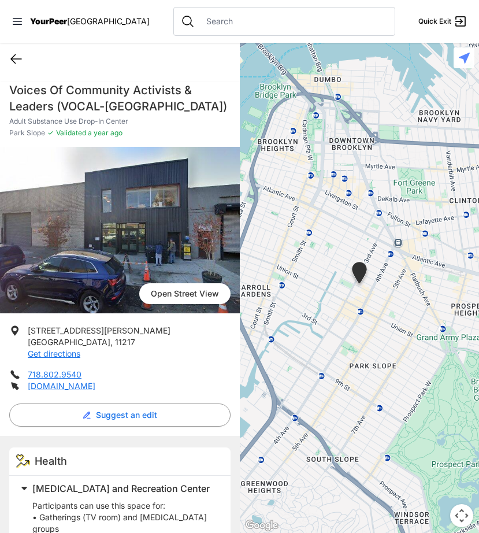 Image resolution: width=479 pixels, height=533 pixels. Describe the element at coordinates (120, 121) in the screenshot. I see `p: Adult Substance Use Drop-In Center` at that location.